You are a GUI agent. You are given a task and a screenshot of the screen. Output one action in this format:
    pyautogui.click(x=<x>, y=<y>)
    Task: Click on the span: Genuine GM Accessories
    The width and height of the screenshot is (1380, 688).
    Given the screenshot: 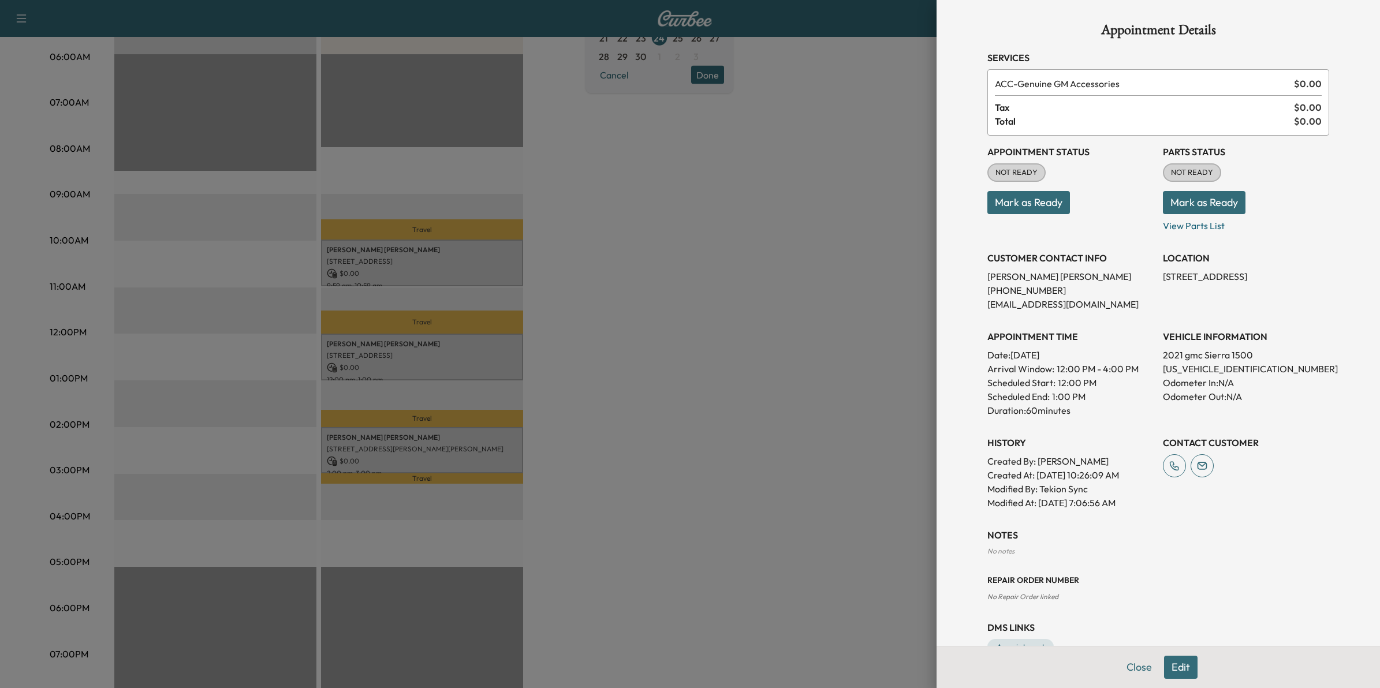 What is the action you would take?
    pyautogui.click(x=1142, y=84)
    